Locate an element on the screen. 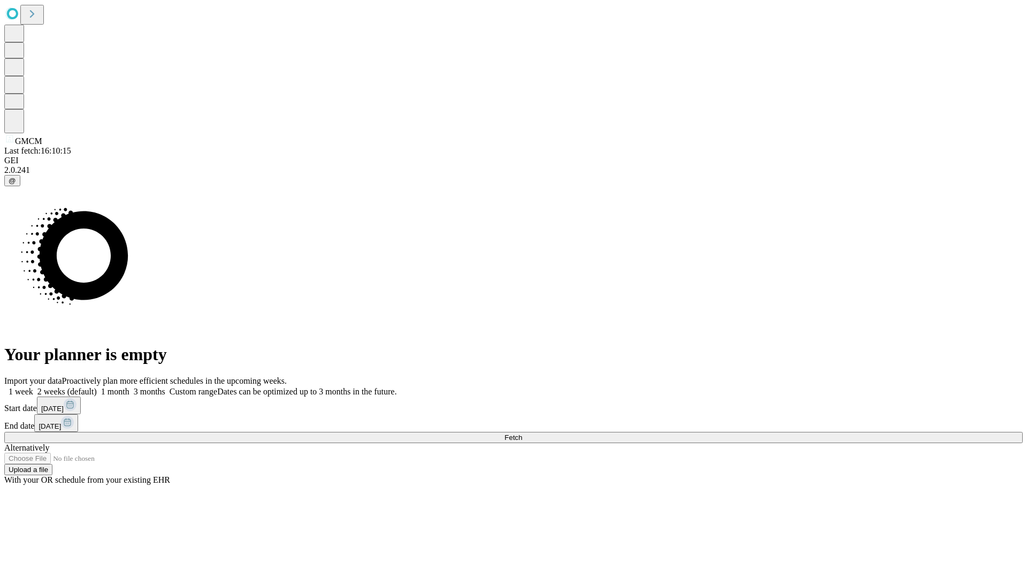  button: Fetch is located at coordinates (514, 437).